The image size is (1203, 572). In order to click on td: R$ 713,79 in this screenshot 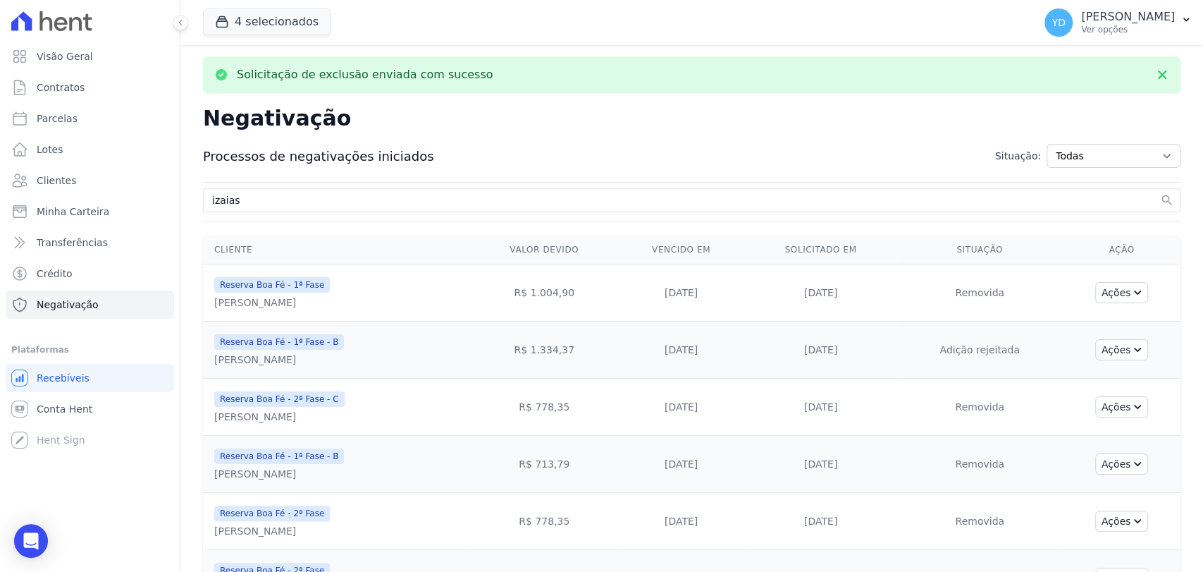, I will do `click(544, 464)`.